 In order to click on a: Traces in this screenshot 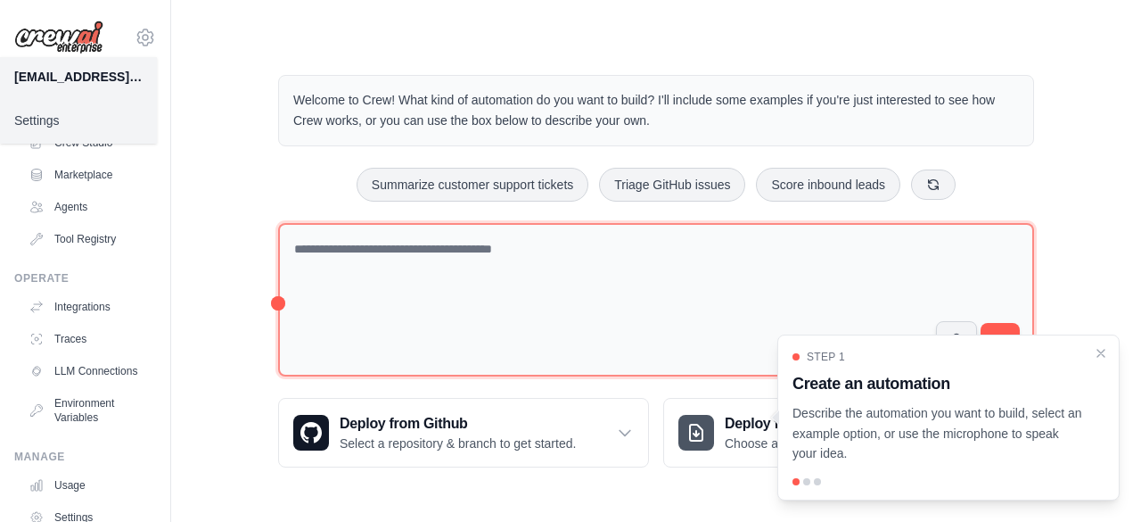, I will do `click(88, 339)`.